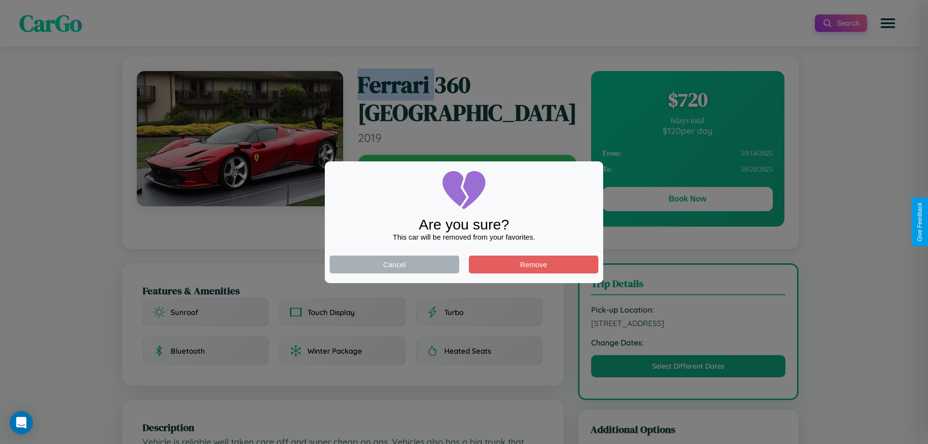 This screenshot has height=444, width=928. What do you see at coordinates (464, 190) in the screenshot?
I see `img: broken-heart` at bounding box center [464, 190].